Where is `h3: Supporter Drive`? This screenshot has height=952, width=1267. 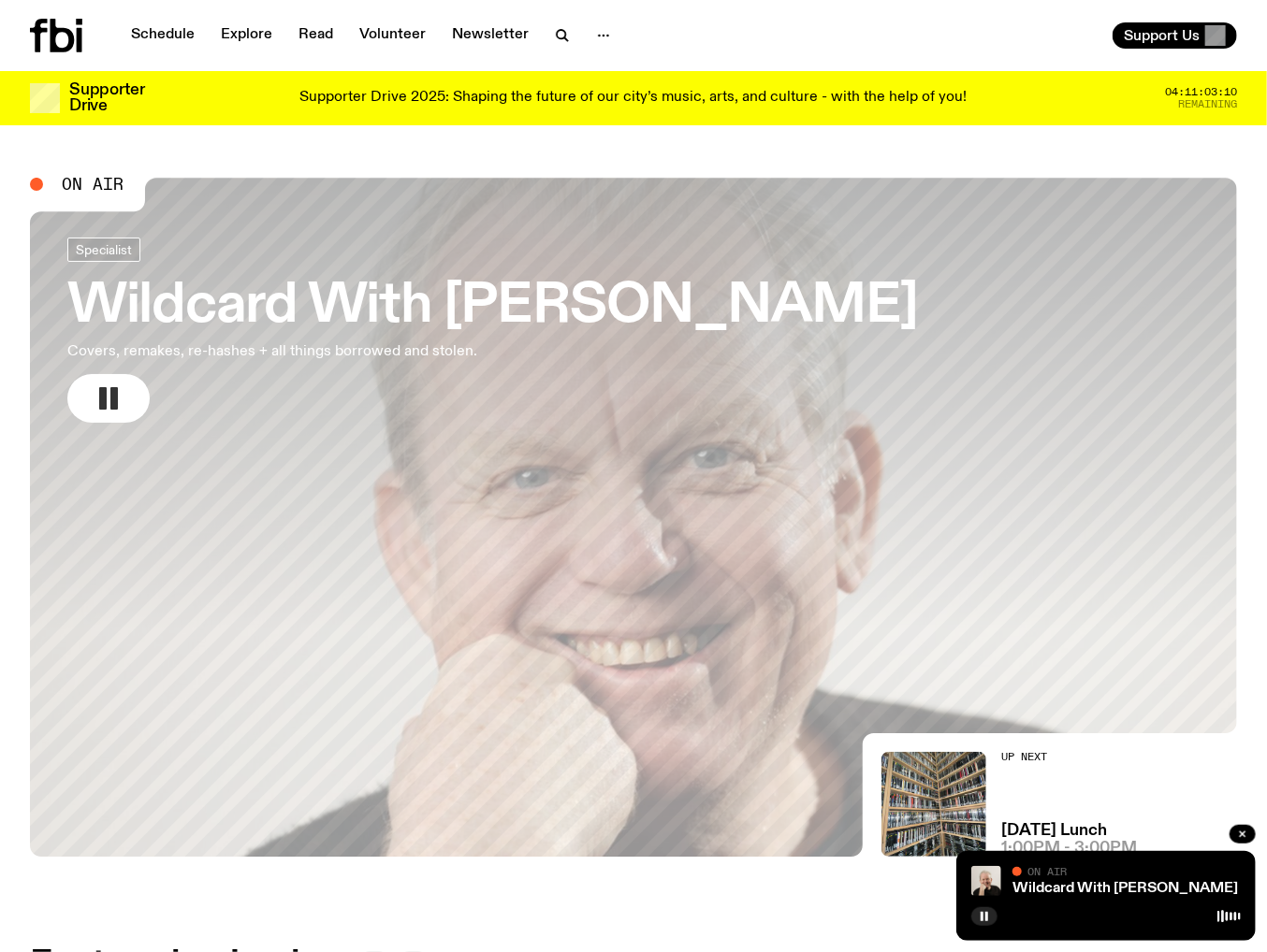 h3: Supporter Drive is located at coordinates (106, 98).